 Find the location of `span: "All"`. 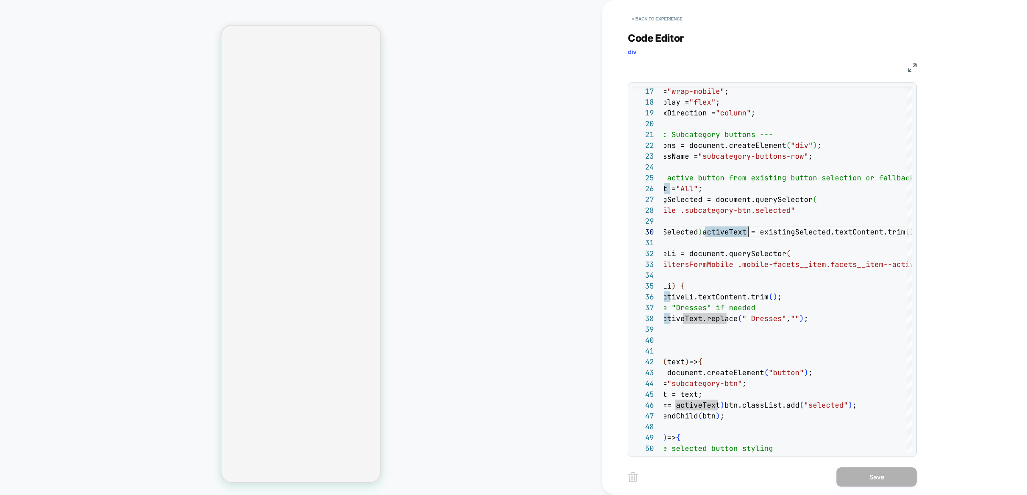

span: "All" is located at coordinates (686, 188).